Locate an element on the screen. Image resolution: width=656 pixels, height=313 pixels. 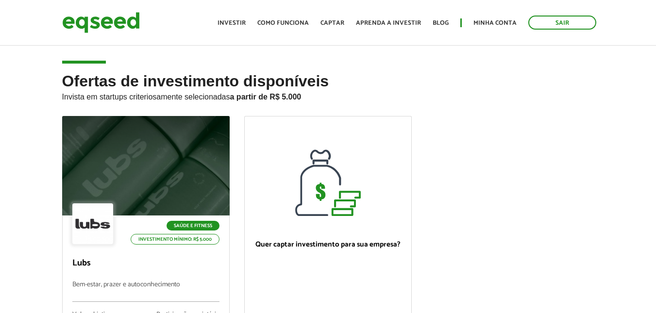
p: Saúde e Fitness is located at coordinates (193, 226).